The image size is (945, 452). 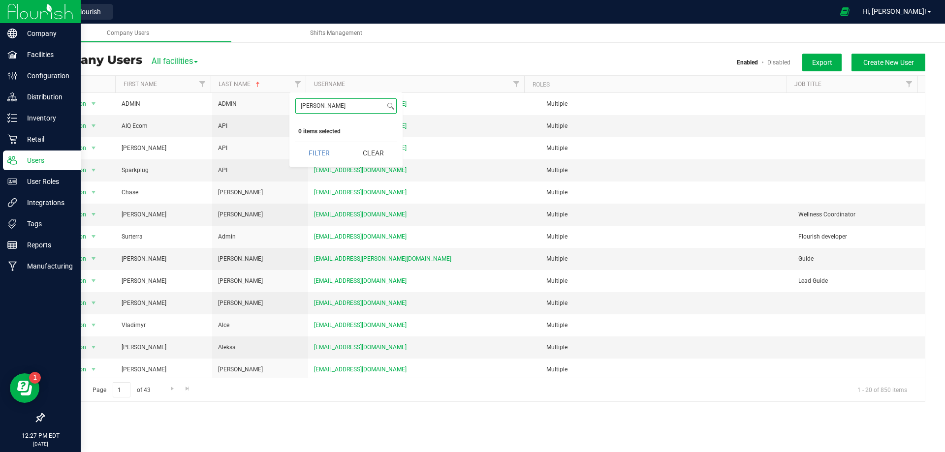 I want to click on span: Flourish developer, so click(x=822, y=237).